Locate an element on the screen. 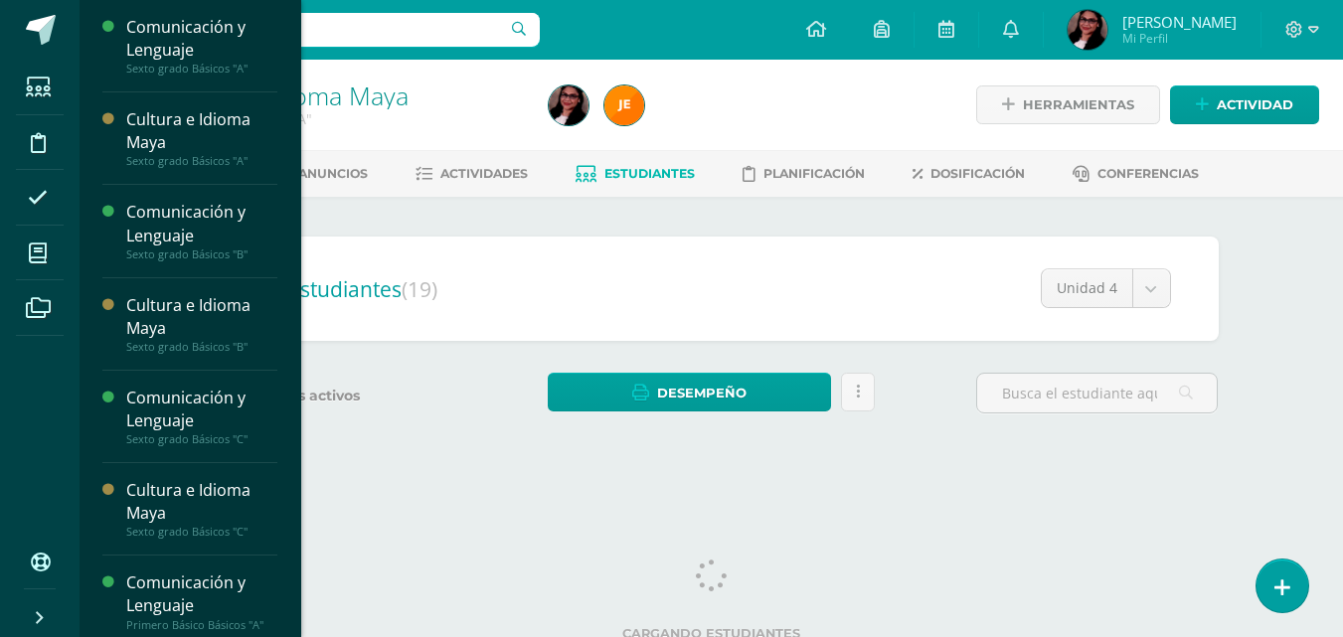 The height and width of the screenshot is (637, 1343). div: Sexto grado Básicos 'A' is located at coordinates (340, 118).